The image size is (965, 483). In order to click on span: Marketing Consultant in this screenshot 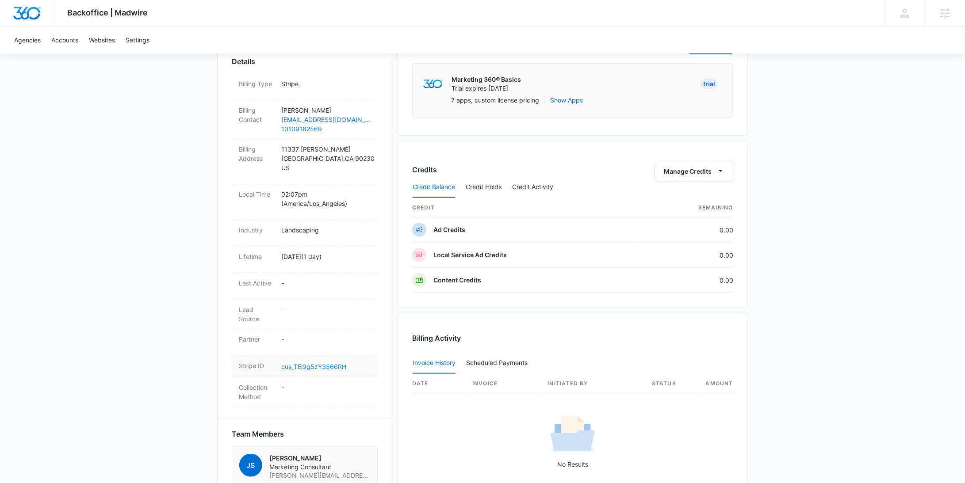, I will do `click(320, 467)`.